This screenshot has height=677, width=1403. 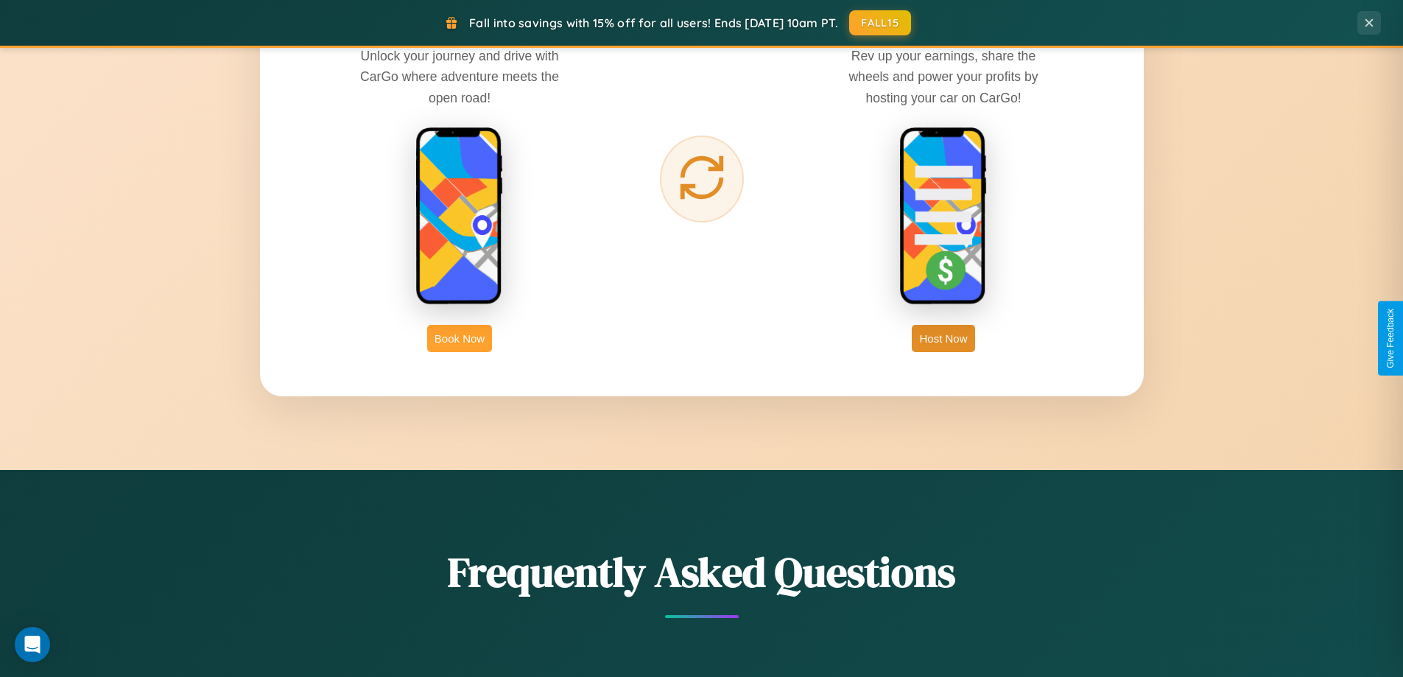 I want to click on p: Rev up your earnings, share the wheels and power your profits by hosting your car on CarGo!, so click(x=944, y=77).